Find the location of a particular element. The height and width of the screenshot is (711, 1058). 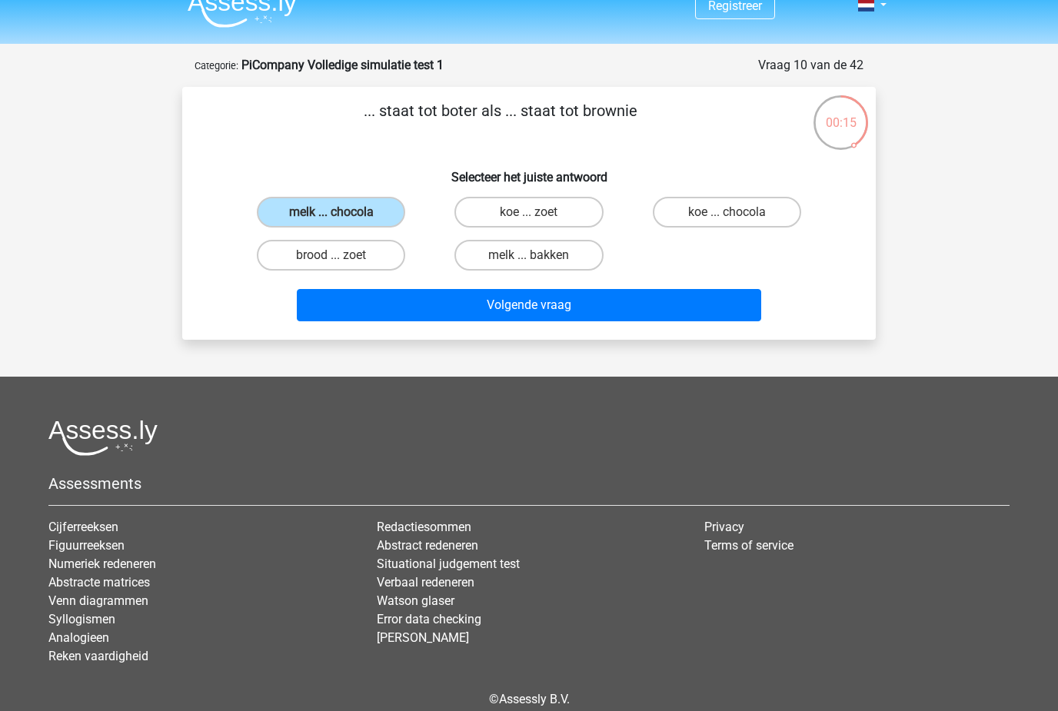

a: Numeriek redeneren is located at coordinates (102, 564).